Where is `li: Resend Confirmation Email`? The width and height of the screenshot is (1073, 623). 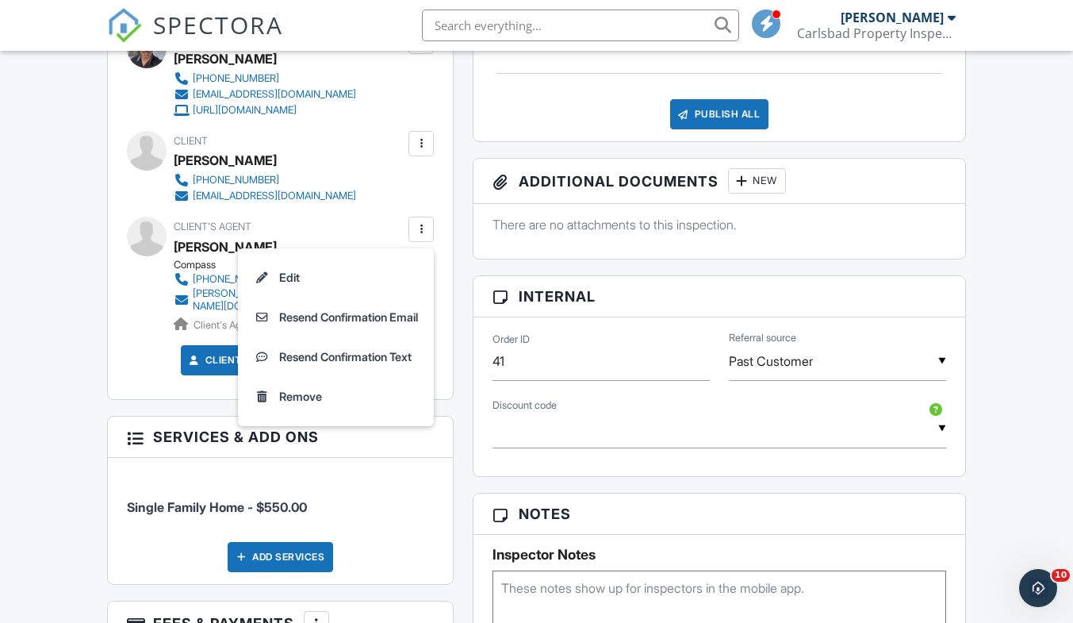
li: Resend Confirmation Email is located at coordinates (336, 317).